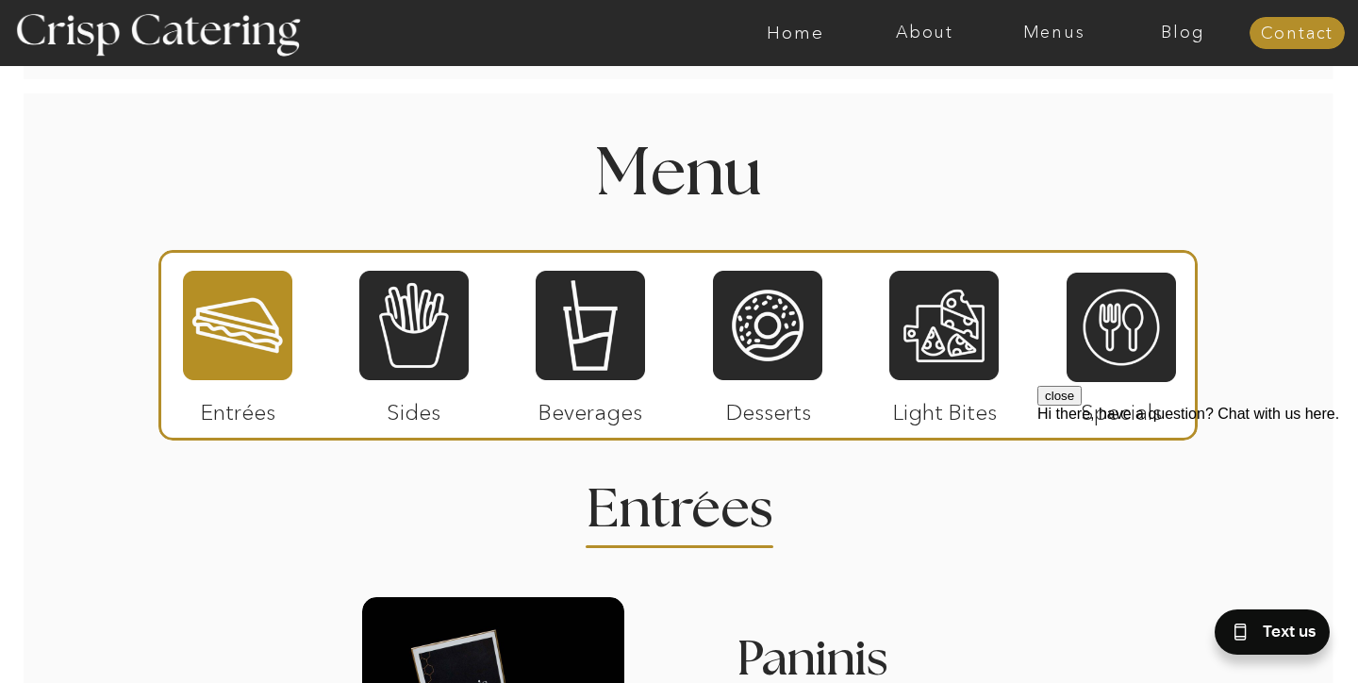 The height and width of the screenshot is (683, 1358). I want to click on a: Menus, so click(1054, 33).